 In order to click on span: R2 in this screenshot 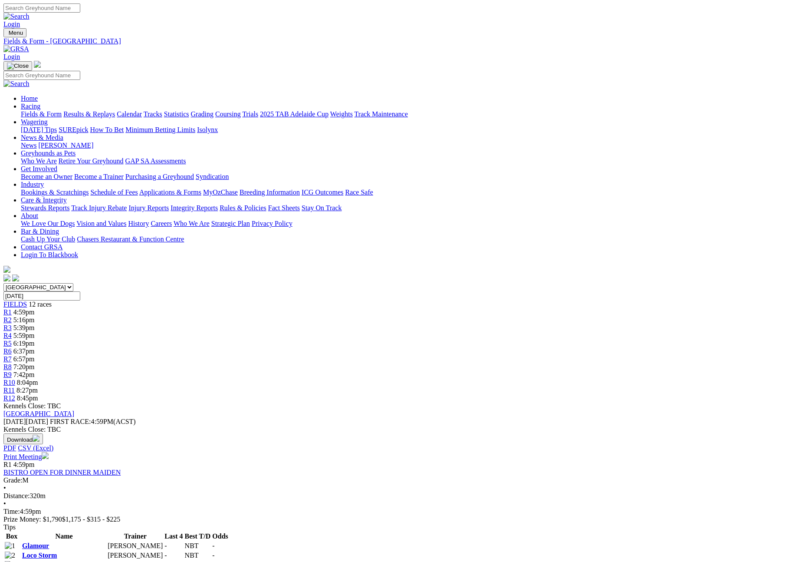, I will do `click(7, 319)`.